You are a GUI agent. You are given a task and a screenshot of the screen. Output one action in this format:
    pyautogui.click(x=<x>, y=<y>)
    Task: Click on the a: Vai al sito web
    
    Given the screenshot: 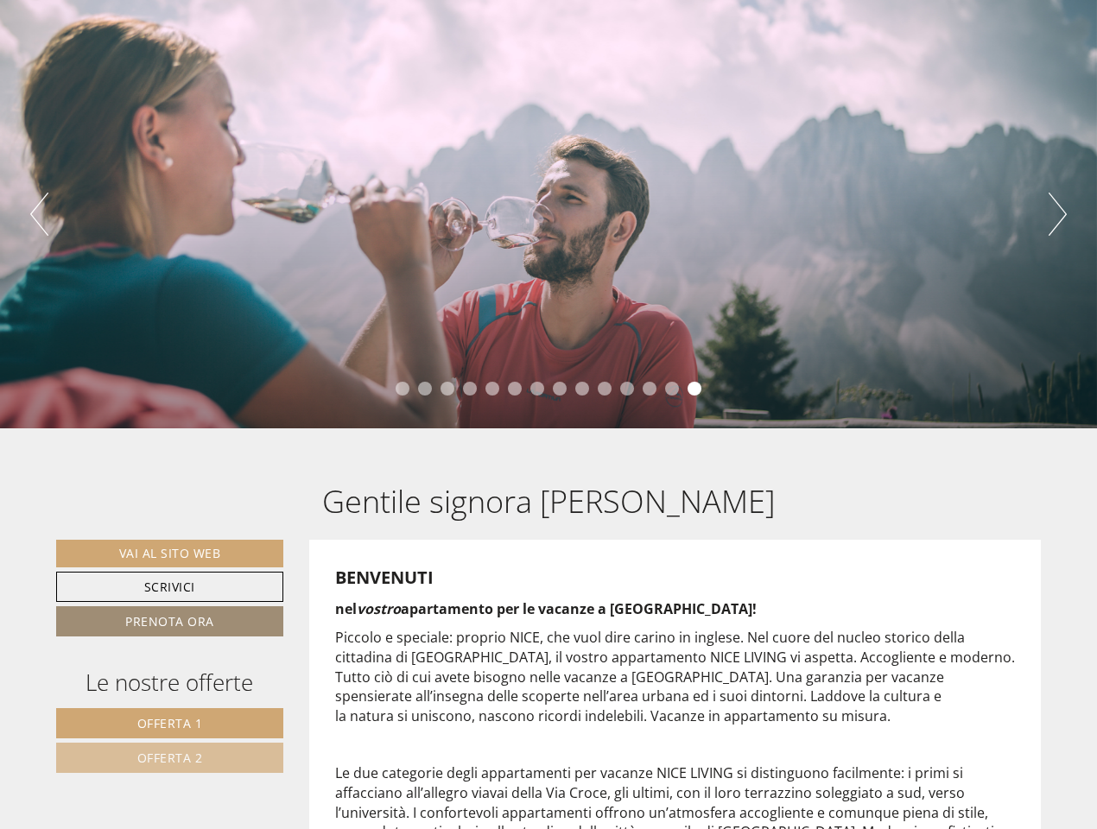 What is the action you would take?
    pyautogui.click(x=169, y=554)
    